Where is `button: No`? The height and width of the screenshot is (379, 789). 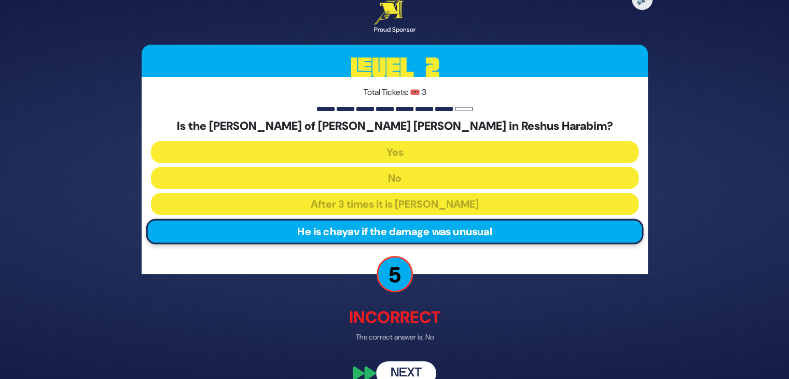 button: No is located at coordinates (395, 178).